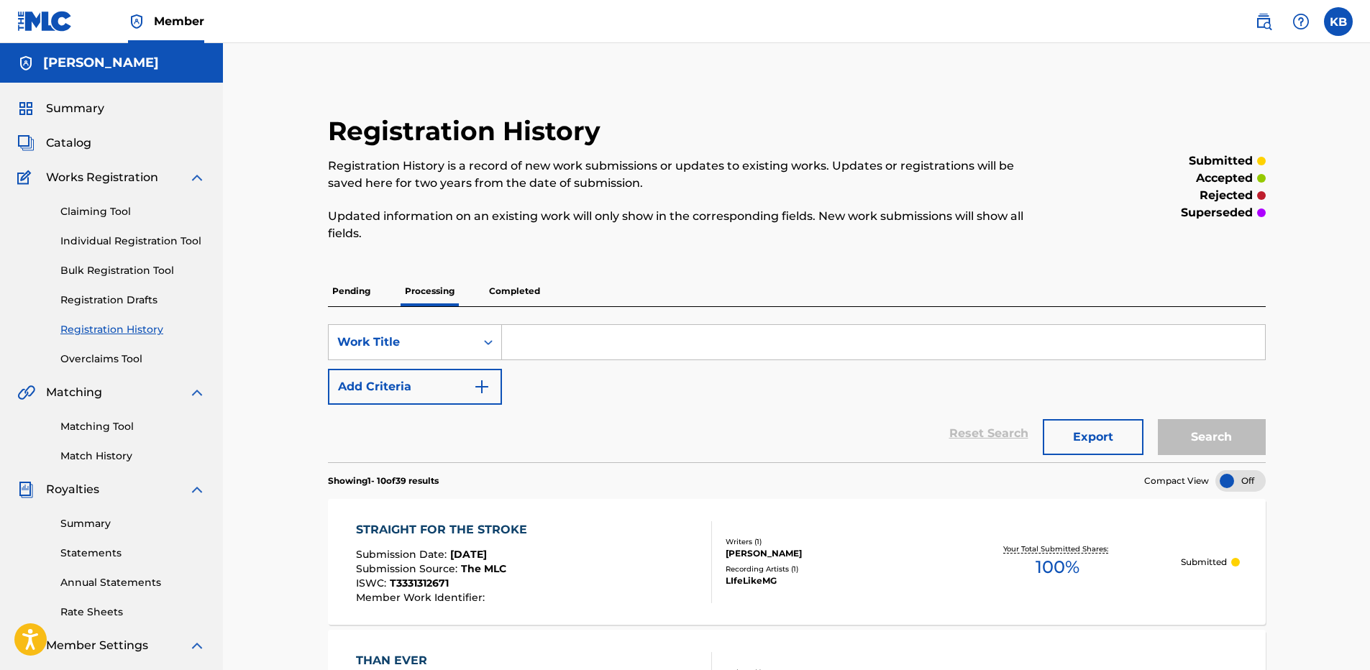  Describe the element at coordinates (45, 21) in the screenshot. I see `img: MLC Logo` at that location.